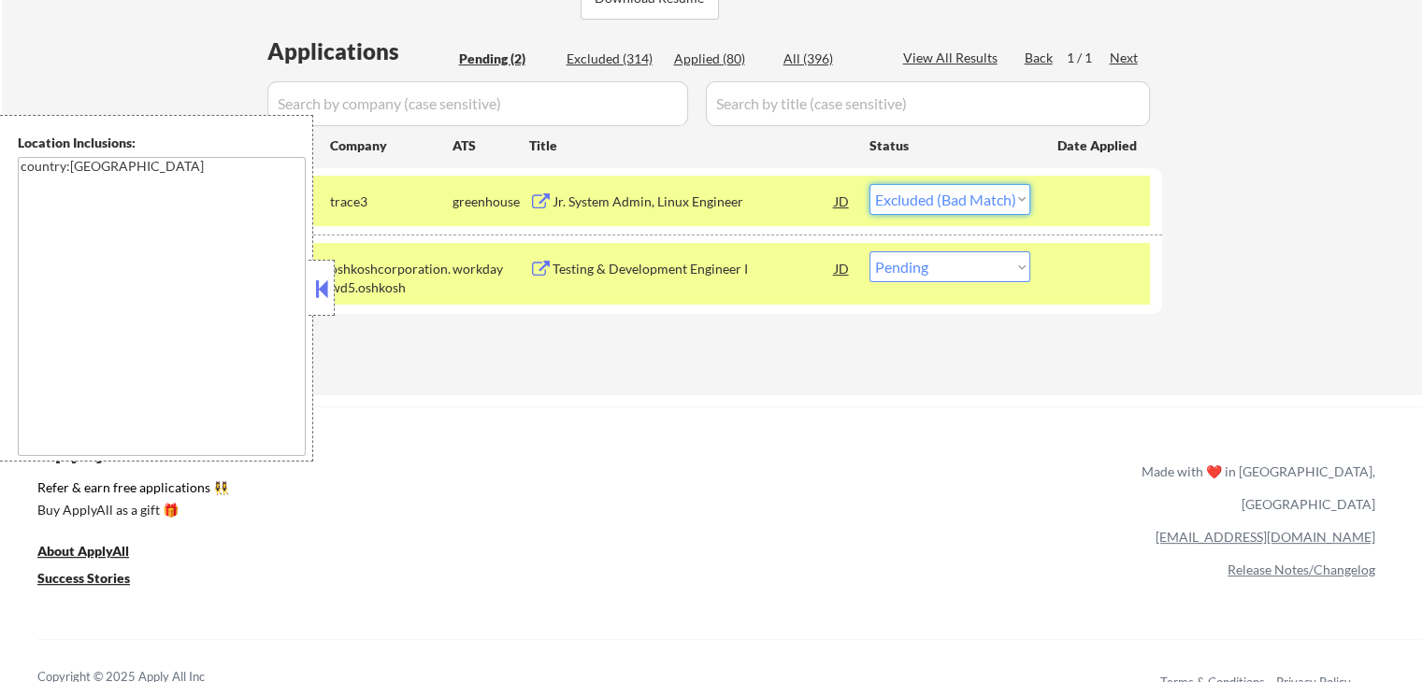 The image size is (1422, 682). I want to click on div: trace3, so click(391, 202).